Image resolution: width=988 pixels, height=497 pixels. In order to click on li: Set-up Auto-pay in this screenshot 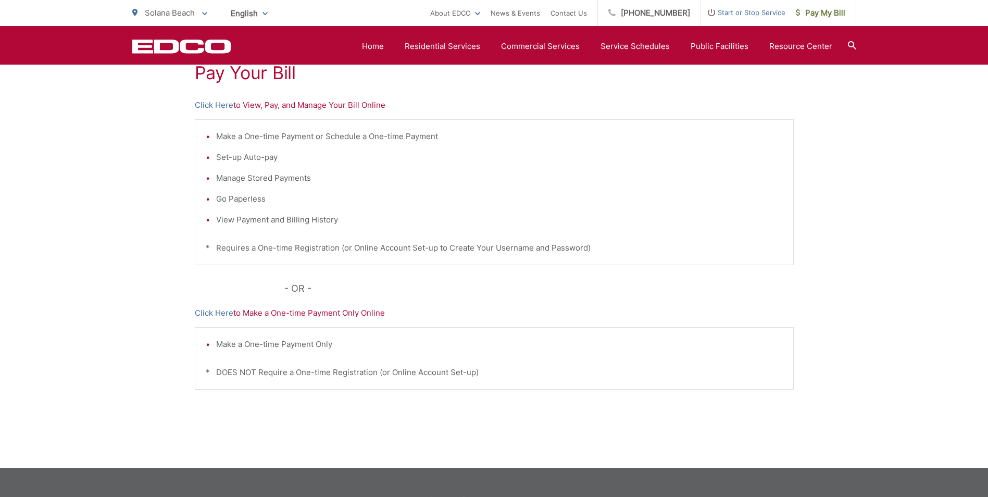, I will do `click(499, 157)`.